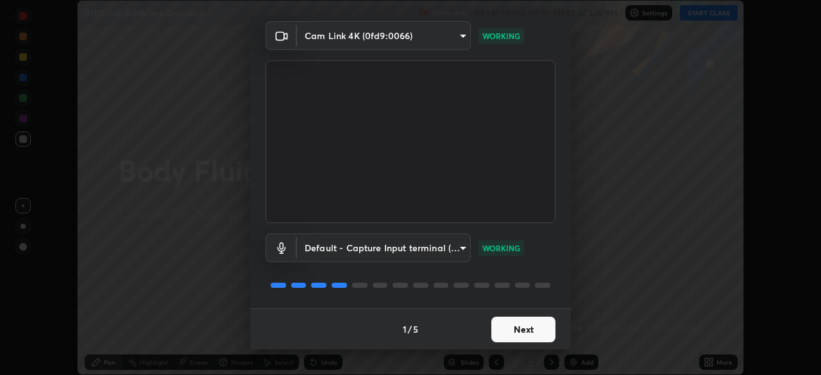  Describe the element at coordinates (405, 329) in the screenshot. I see `h4: 1` at that location.